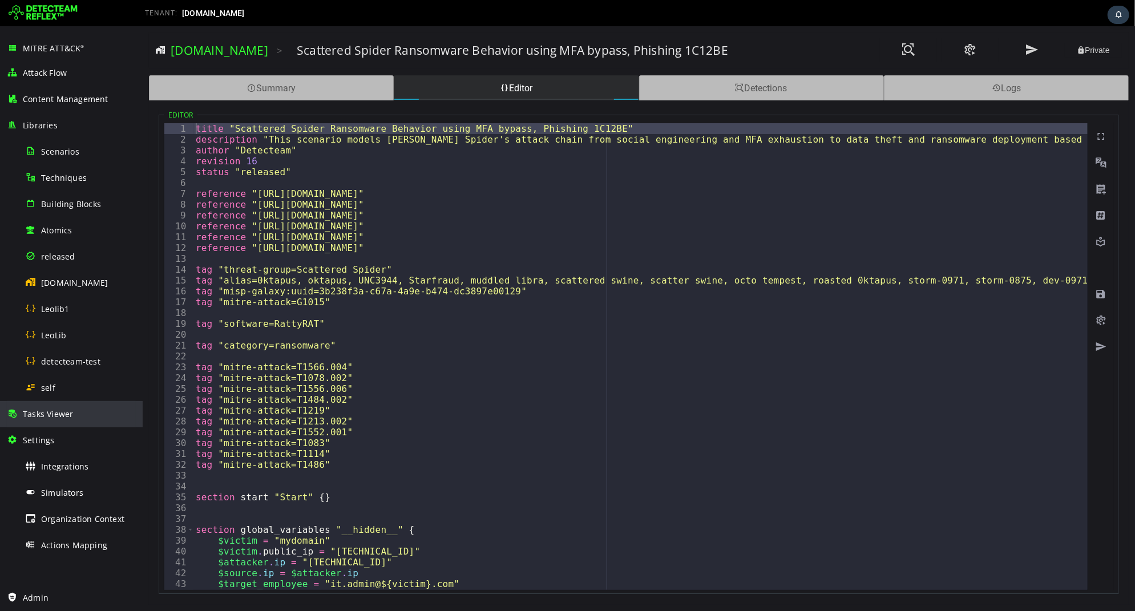 The image size is (1135, 611). Describe the element at coordinates (36, 286) in the screenshot. I see `div: 18` at that location.